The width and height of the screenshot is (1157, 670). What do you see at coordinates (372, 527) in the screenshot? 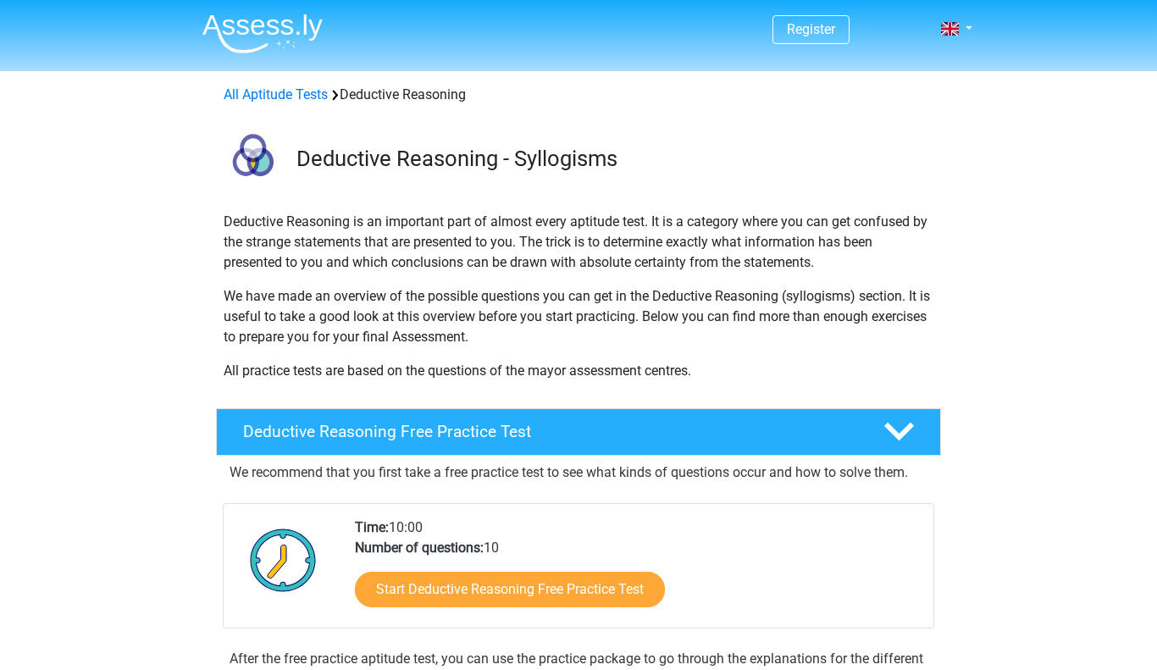
I see `b: Time:` at bounding box center [372, 527].